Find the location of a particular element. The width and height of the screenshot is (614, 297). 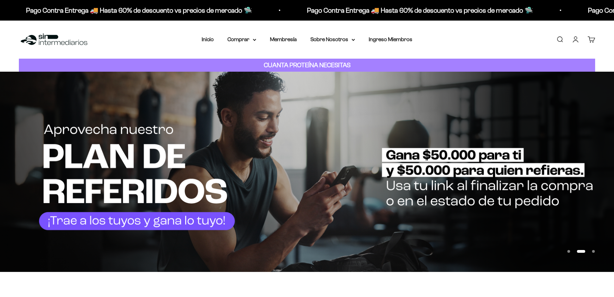

a: Membresía is located at coordinates (283, 39).